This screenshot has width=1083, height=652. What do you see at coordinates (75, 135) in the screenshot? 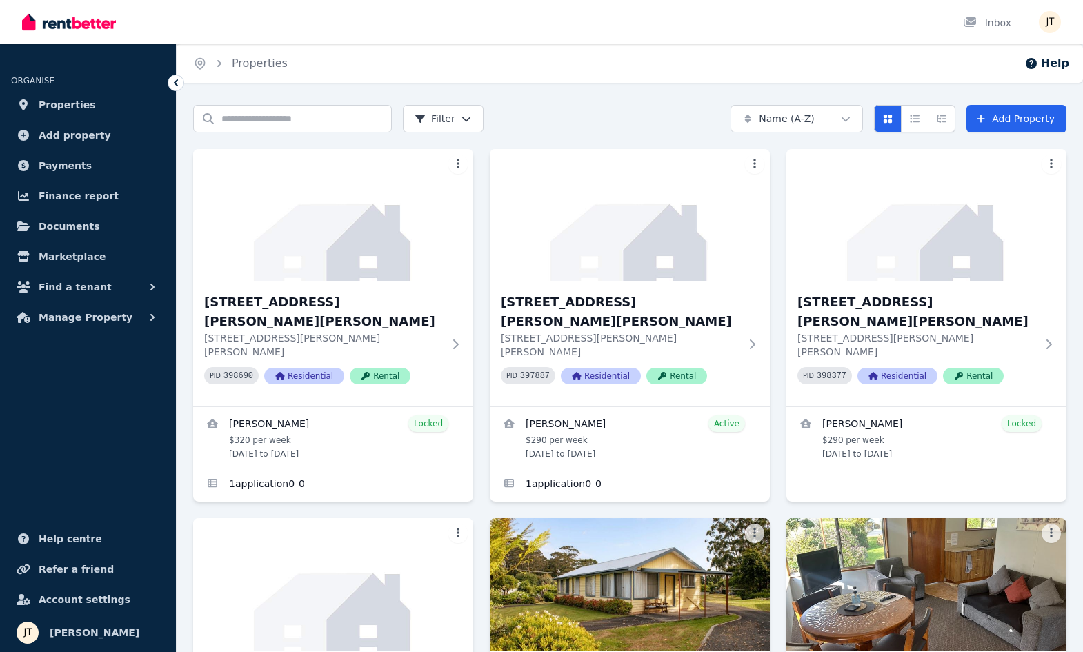
I see `span: Add property` at bounding box center [75, 135].